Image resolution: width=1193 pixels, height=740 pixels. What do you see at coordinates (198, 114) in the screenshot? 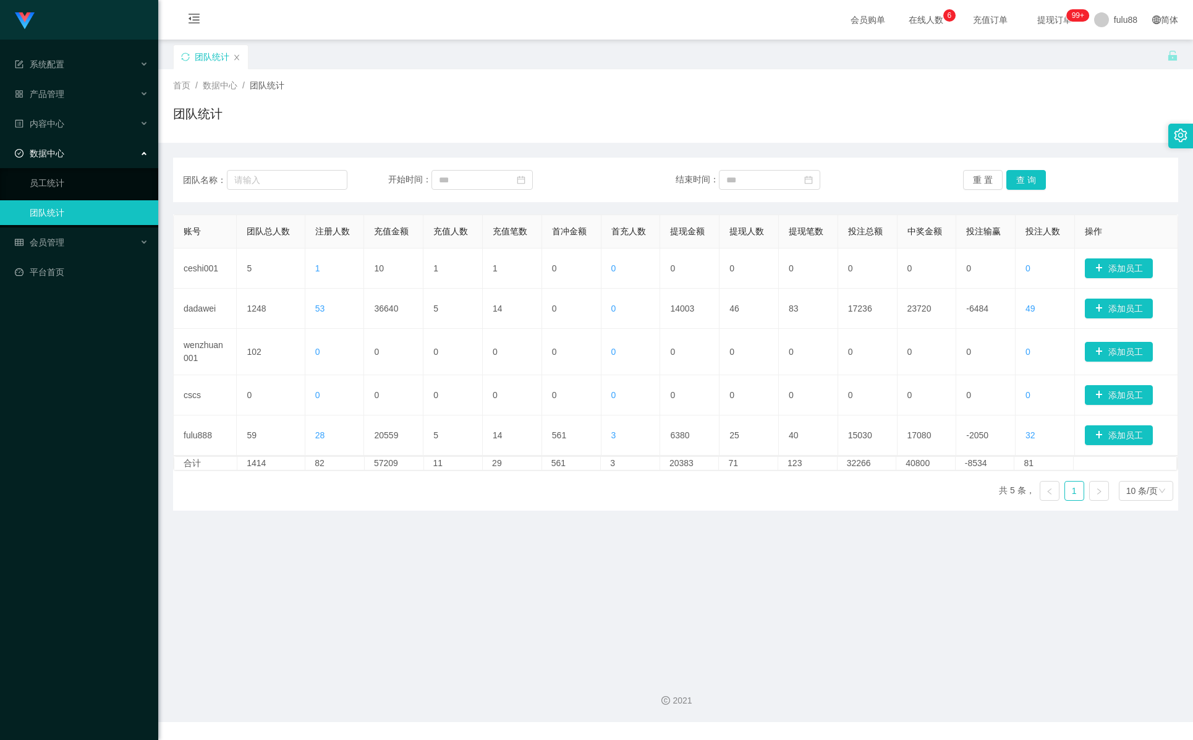
I see `h1: 团队统计` at bounding box center [198, 114].